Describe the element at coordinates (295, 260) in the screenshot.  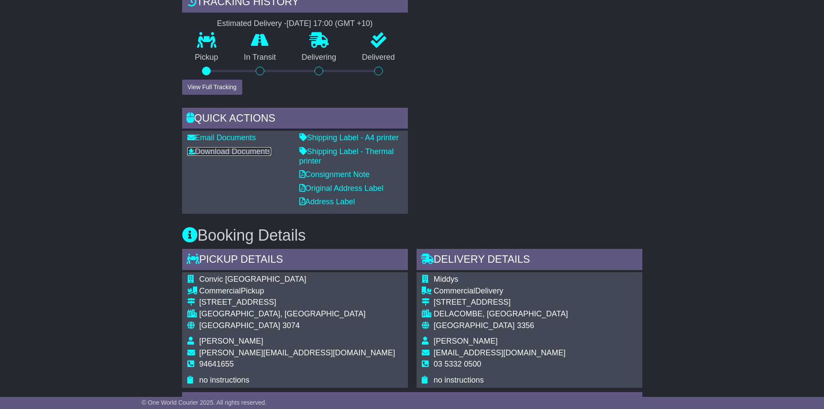
I see `div: Pickup Details` at that location.